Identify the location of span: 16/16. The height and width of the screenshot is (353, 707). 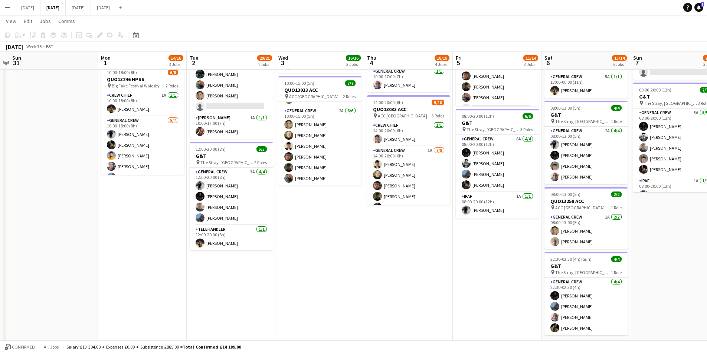
(353, 58).